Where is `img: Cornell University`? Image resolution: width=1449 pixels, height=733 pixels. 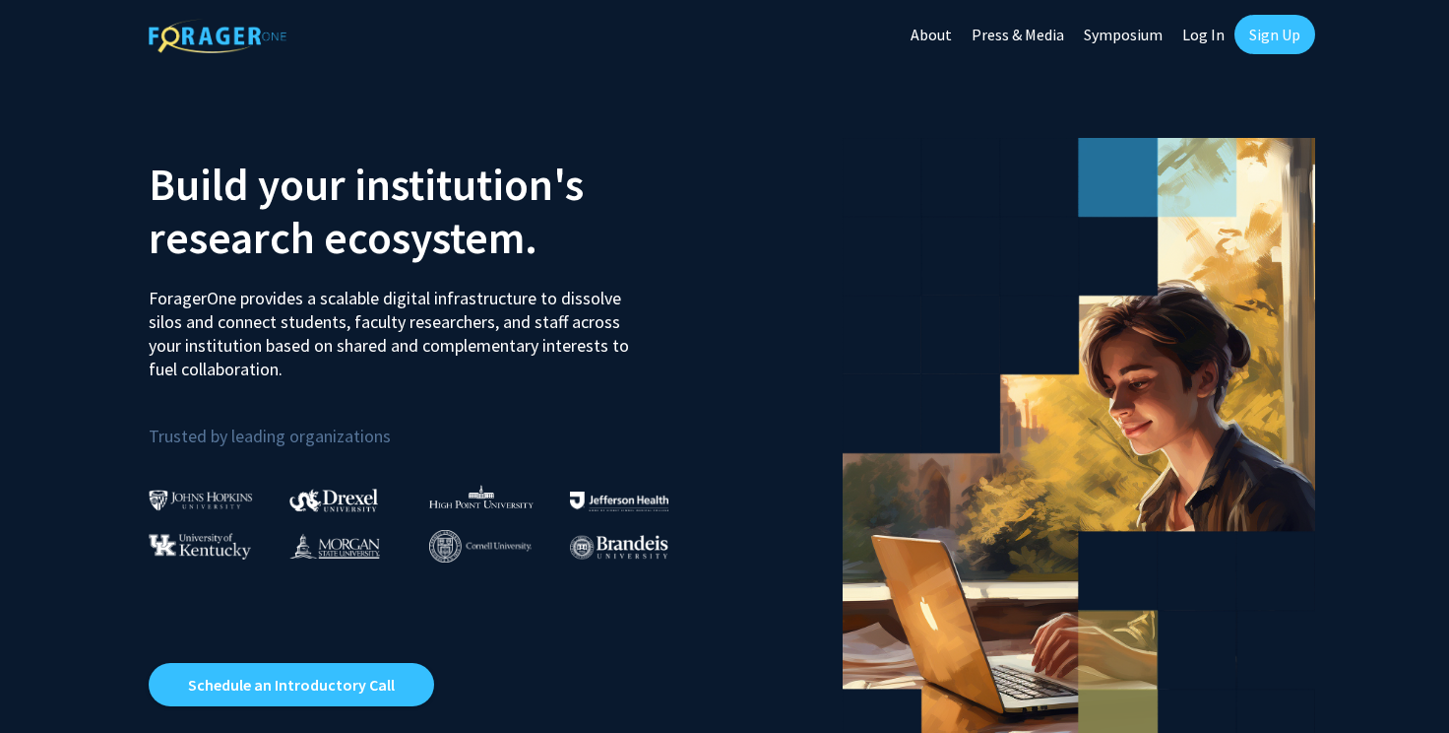
img: Cornell University is located at coordinates (481, 546).